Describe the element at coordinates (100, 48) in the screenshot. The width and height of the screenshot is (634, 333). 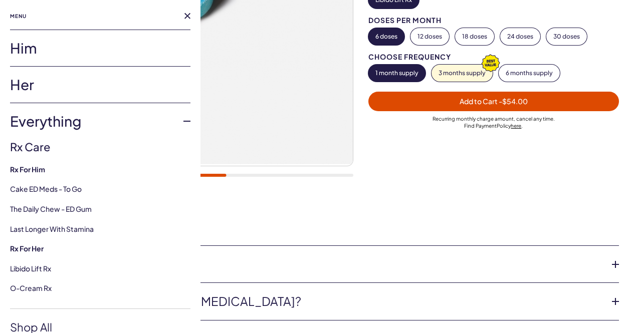
I see `a: Him` at that location.